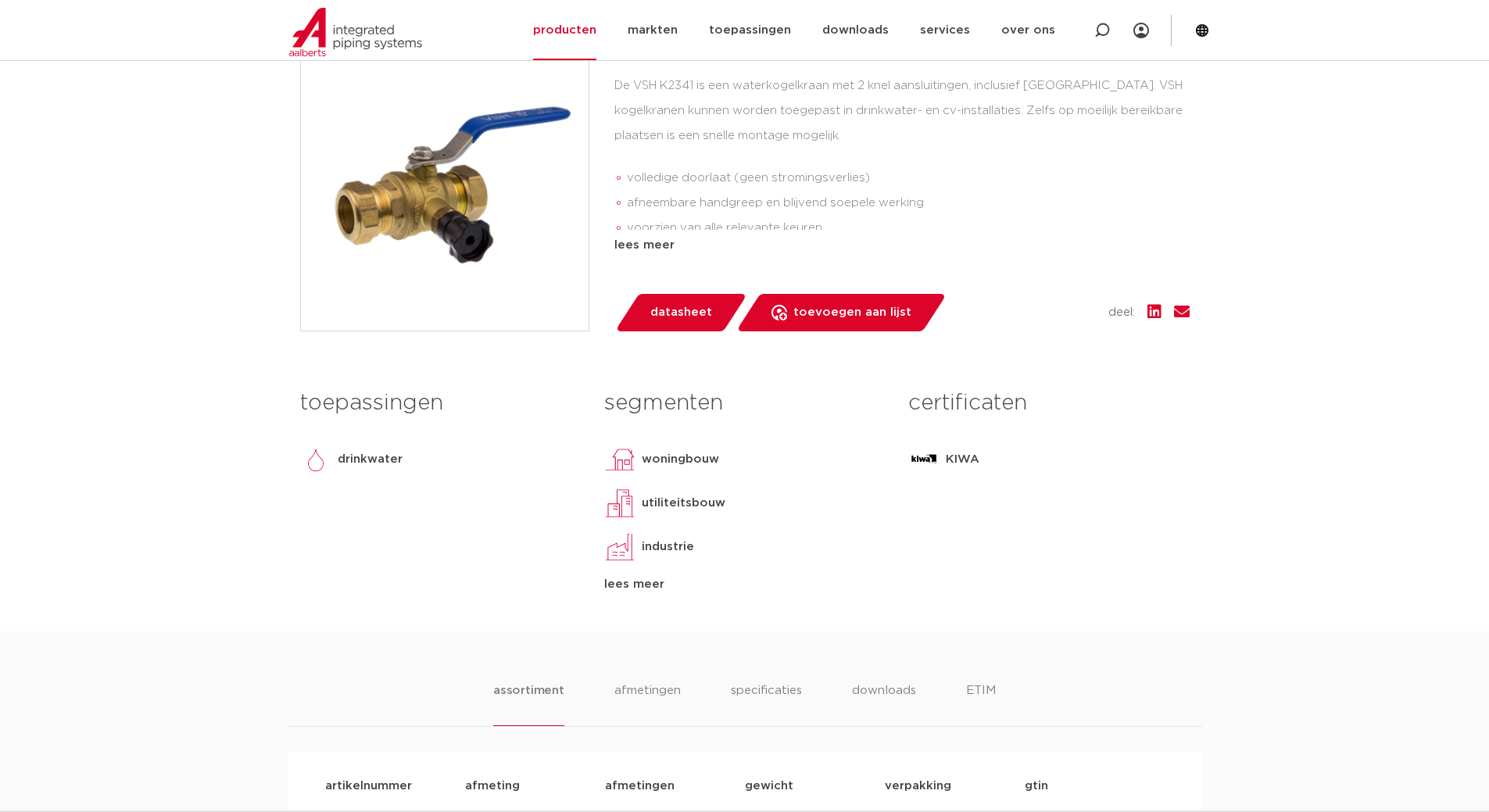 The height and width of the screenshot is (812, 1489). Describe the element at coordinates (908, 228) in the screenshot. I see `li: voorzien van alle relevante keuren` at that location.